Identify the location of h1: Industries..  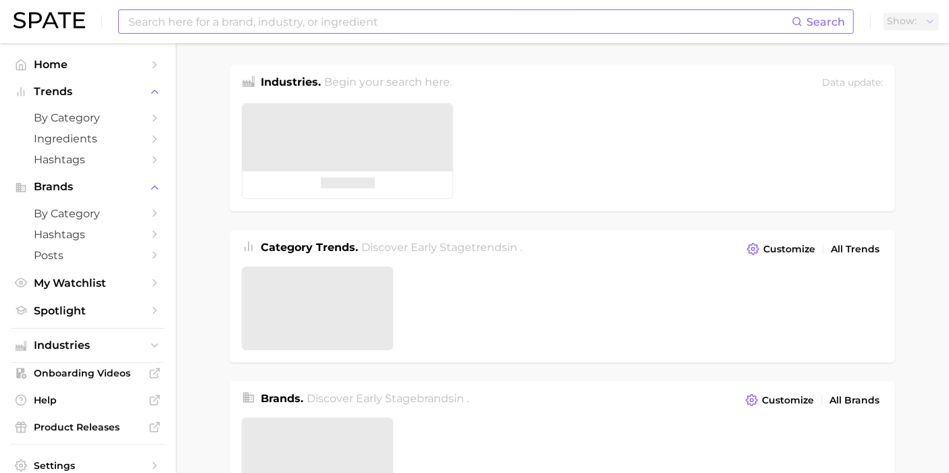
(290, 83).